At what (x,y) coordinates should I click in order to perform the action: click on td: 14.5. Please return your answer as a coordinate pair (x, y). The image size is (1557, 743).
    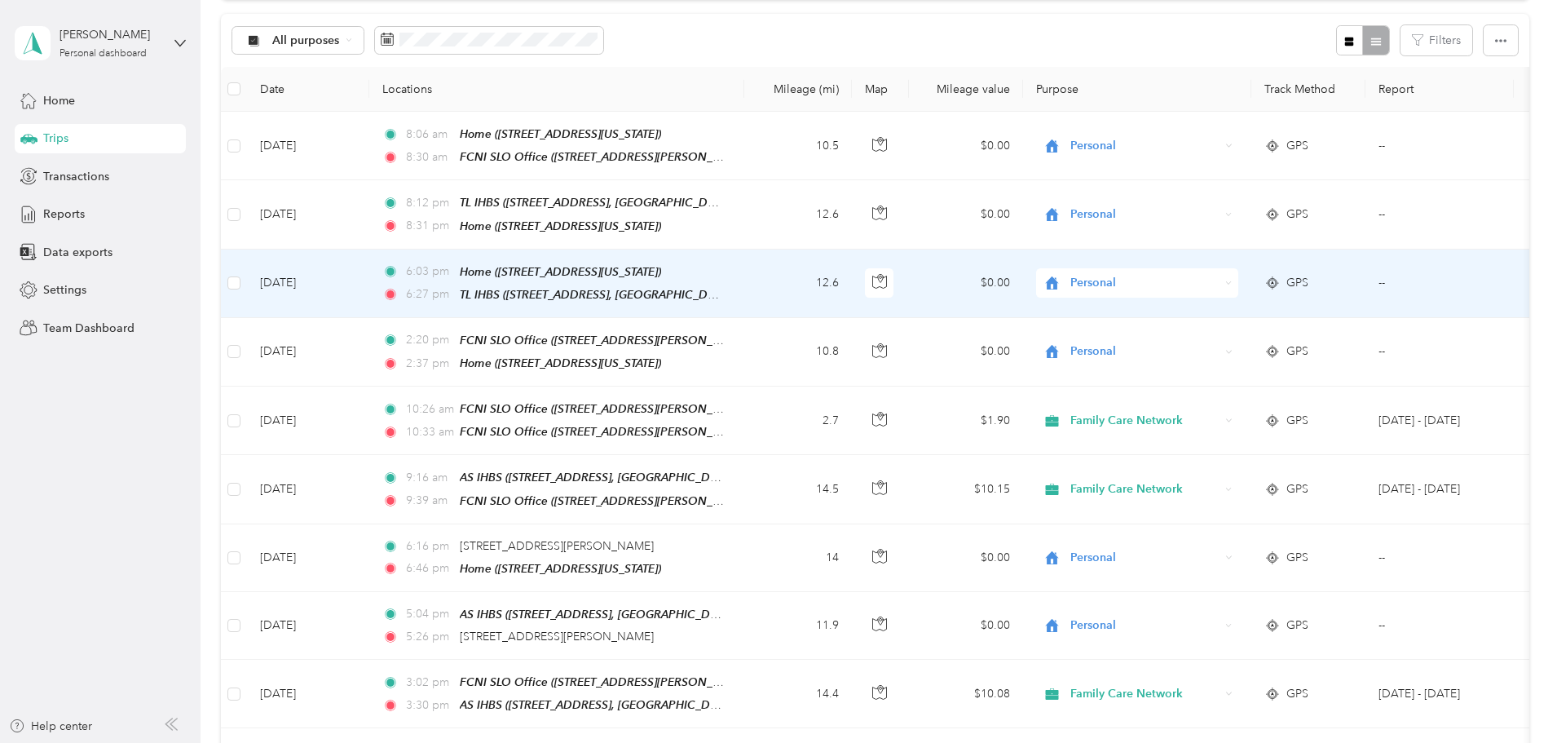
    Looking at the image, I should click on (798, 489).